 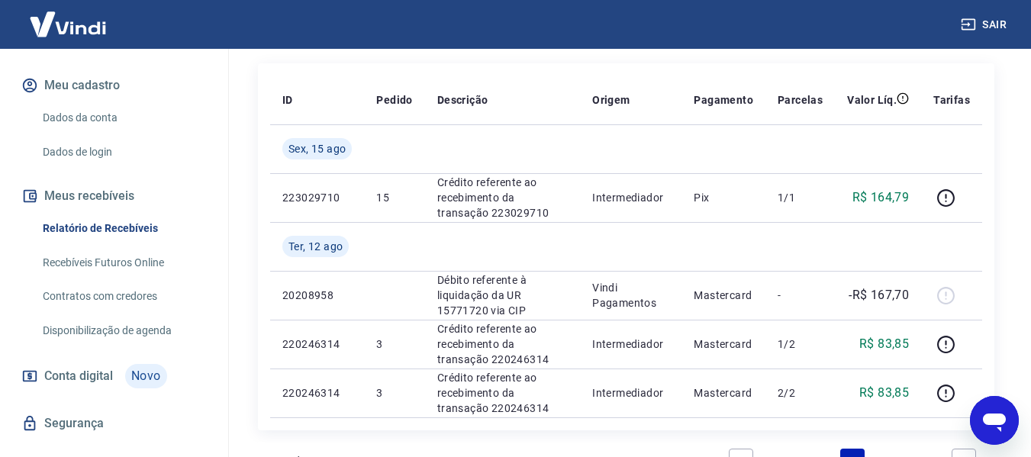 I want to click on a: Relatório de Recebíveis, so click(x=123, y=228).